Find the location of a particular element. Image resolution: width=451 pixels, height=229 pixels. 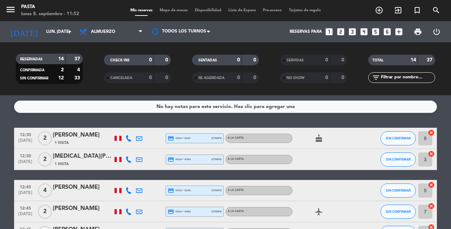

span: TOTAL is located at coordinates (378, 60).